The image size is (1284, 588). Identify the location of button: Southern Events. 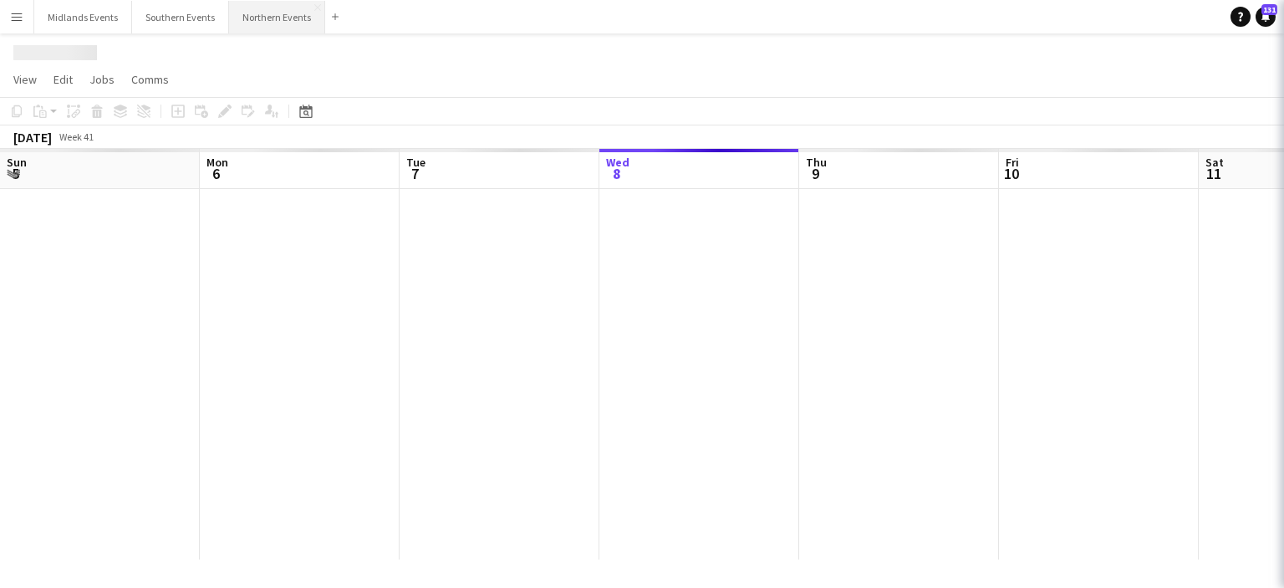
(181, 17).